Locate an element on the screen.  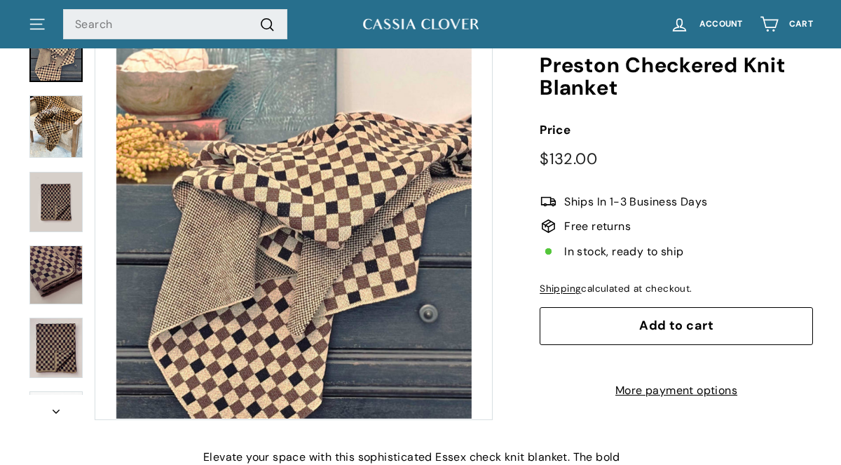
div: calculated at checkout. is located at coordinates (676, 289).